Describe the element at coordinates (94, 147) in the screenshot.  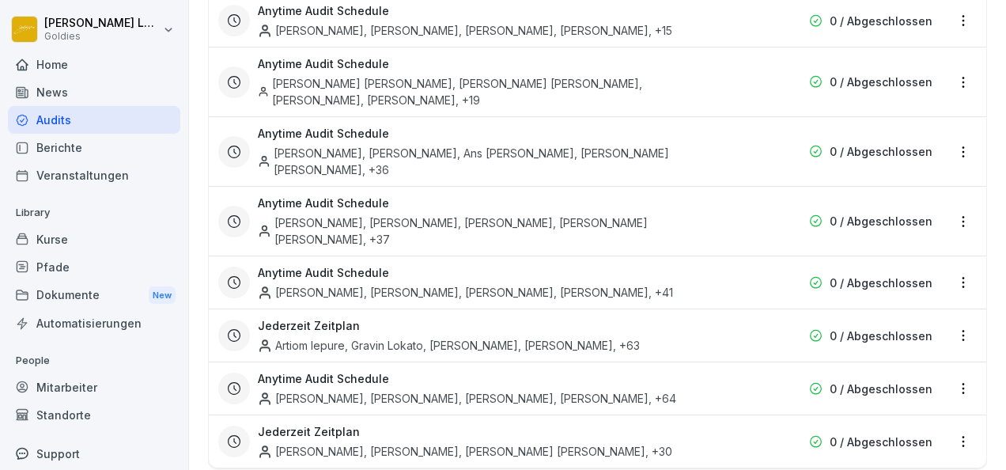
I see `a: Berichte` at that location.